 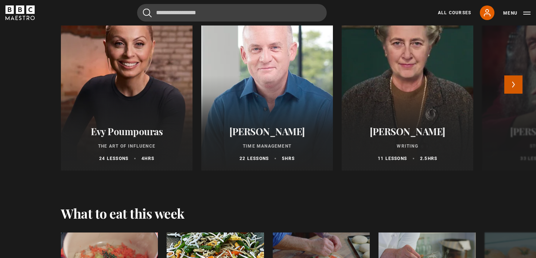 I want to click on svg: BBC Maestro, so click(x=20, y=13).